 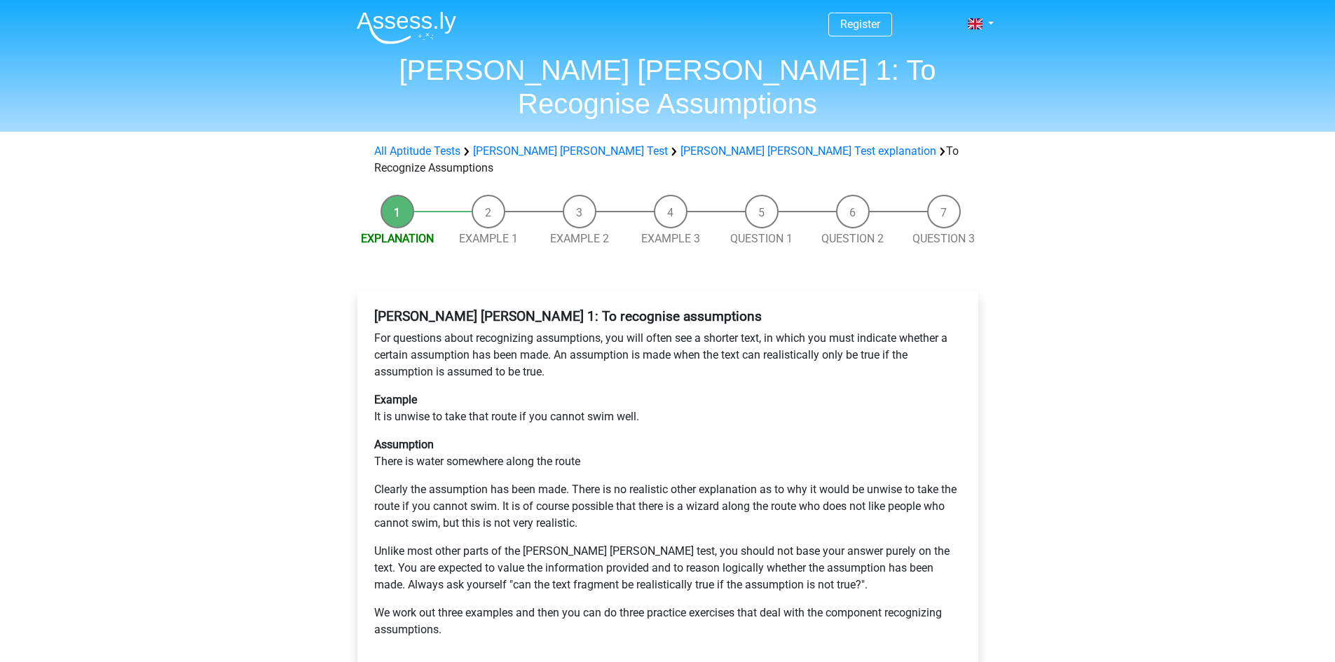 I want to click on p: We work out three examples and then you can do three practice exercises that deal with the compon..., so click(x=668, y=622).